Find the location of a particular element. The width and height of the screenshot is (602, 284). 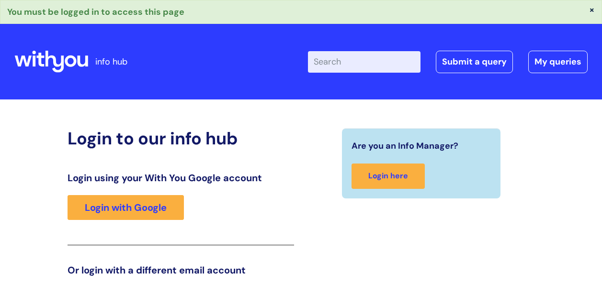

a: My queries is located at coordinates (558, 62).